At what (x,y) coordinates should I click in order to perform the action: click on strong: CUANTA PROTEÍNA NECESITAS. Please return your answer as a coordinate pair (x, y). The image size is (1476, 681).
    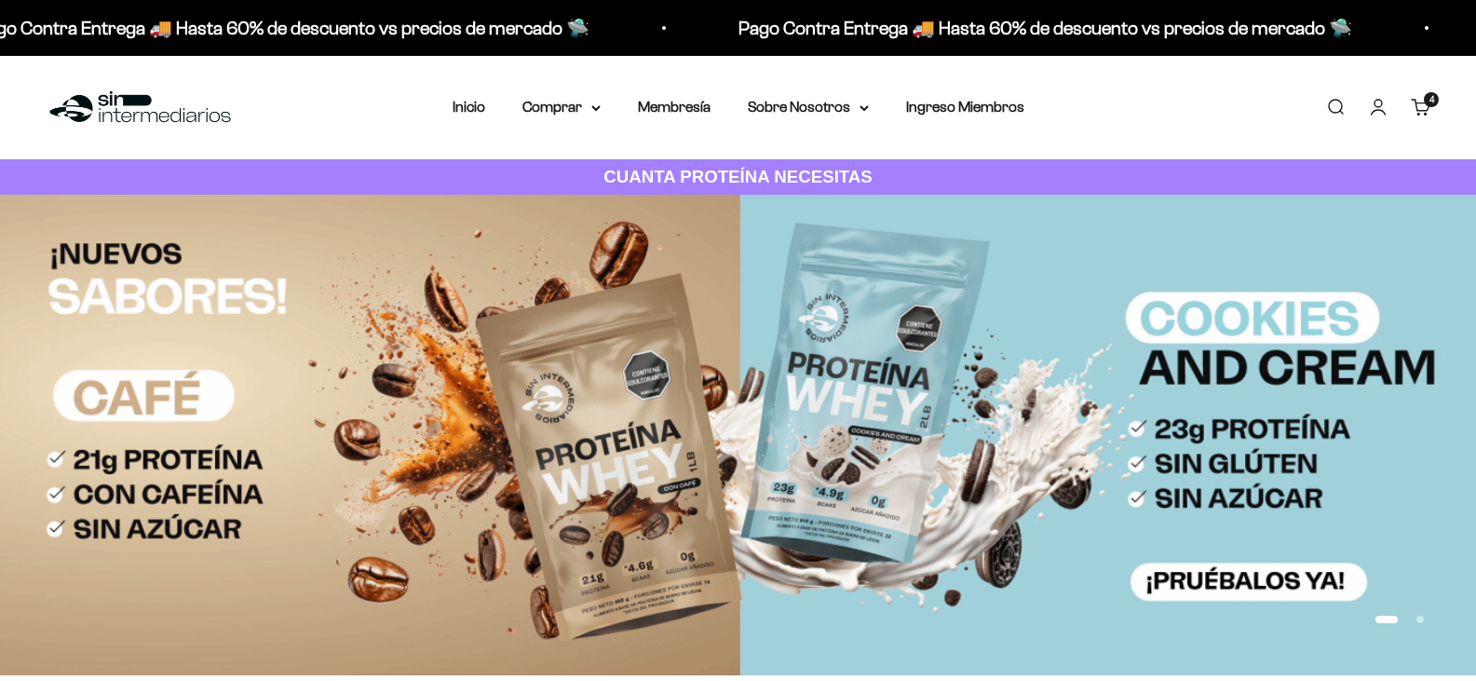
    Looking at the image, I should click on (738, 176).